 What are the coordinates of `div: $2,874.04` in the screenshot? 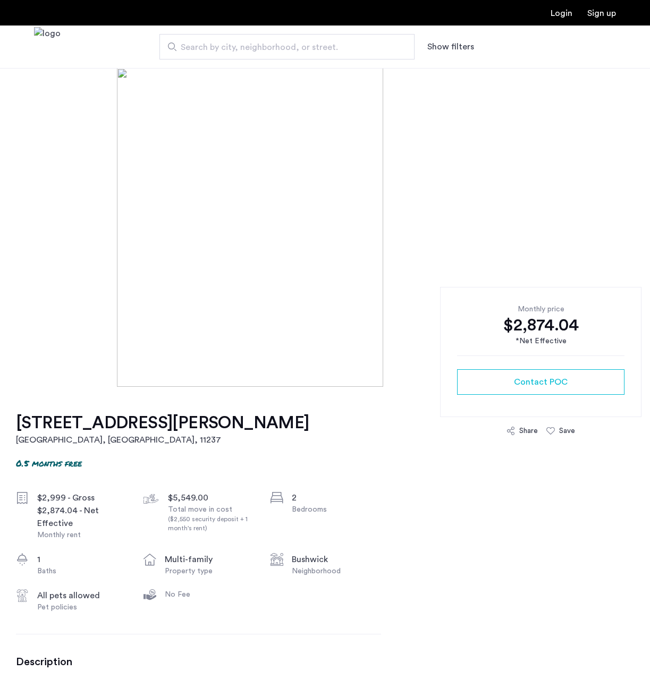 It's located at (541, 325).